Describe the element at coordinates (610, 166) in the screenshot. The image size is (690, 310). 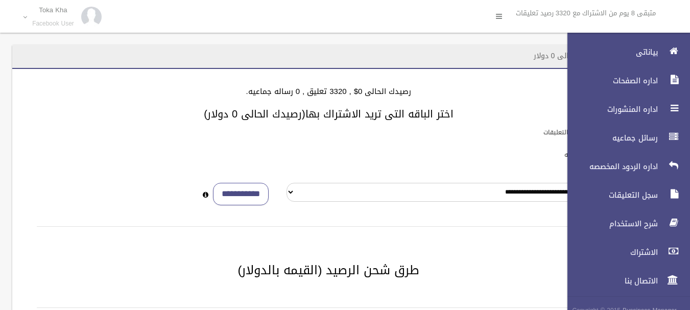
I see `span: اداره الردود المخصصه` at that location.